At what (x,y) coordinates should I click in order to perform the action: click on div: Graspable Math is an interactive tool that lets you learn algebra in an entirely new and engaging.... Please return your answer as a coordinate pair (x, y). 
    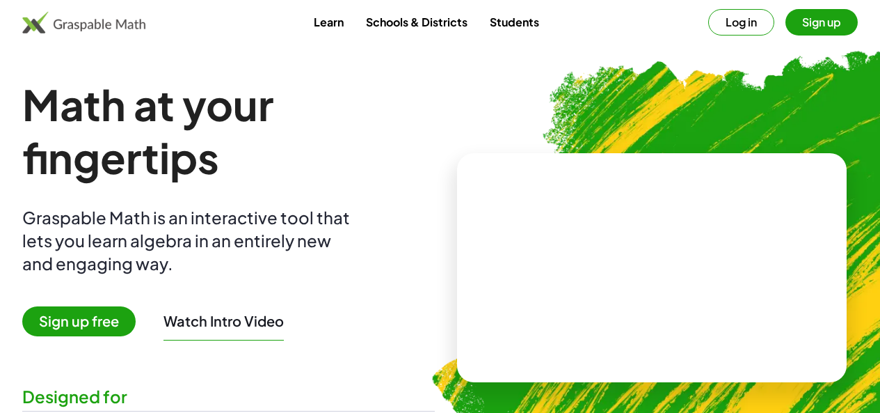
    Looking at the image, I should click on (189, 240).